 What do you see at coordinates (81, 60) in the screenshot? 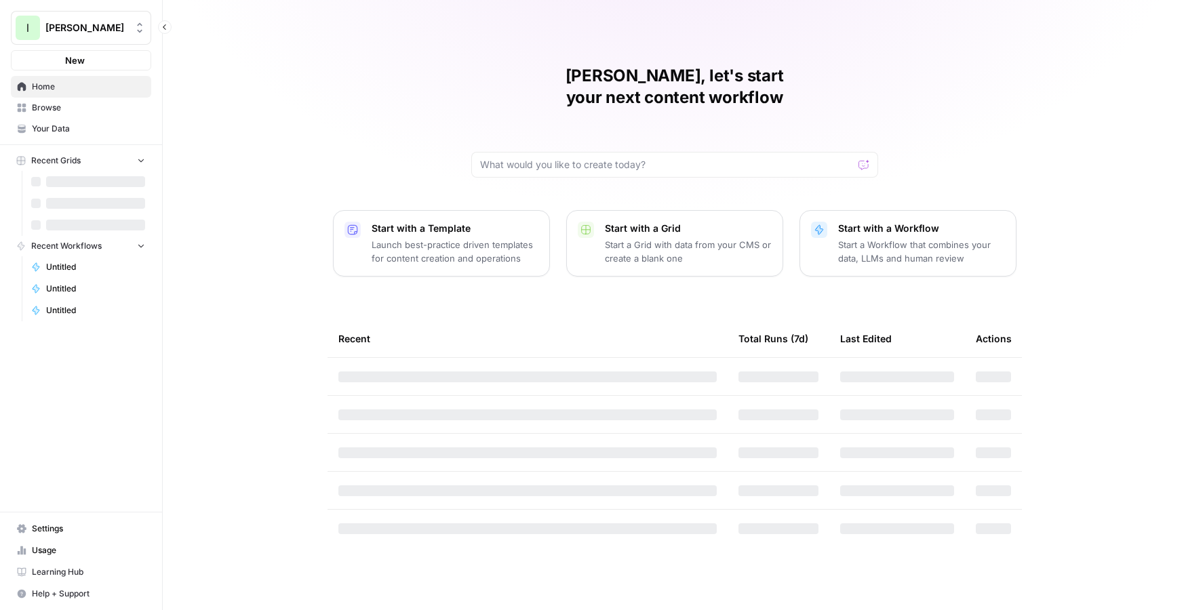
I see `button: New` at bounding box center [81, 60].